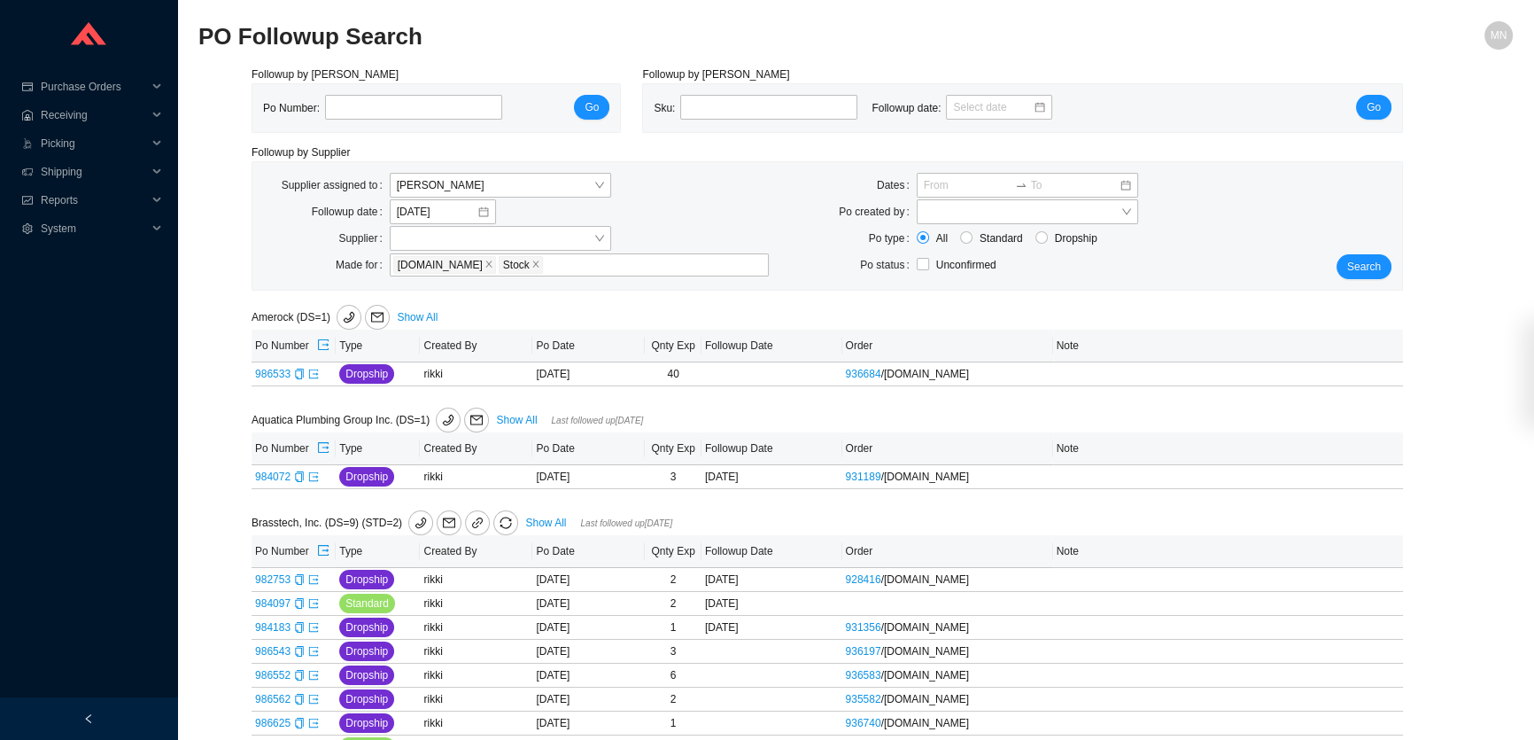  I want to click on span: Standard, so click(1001, 238).